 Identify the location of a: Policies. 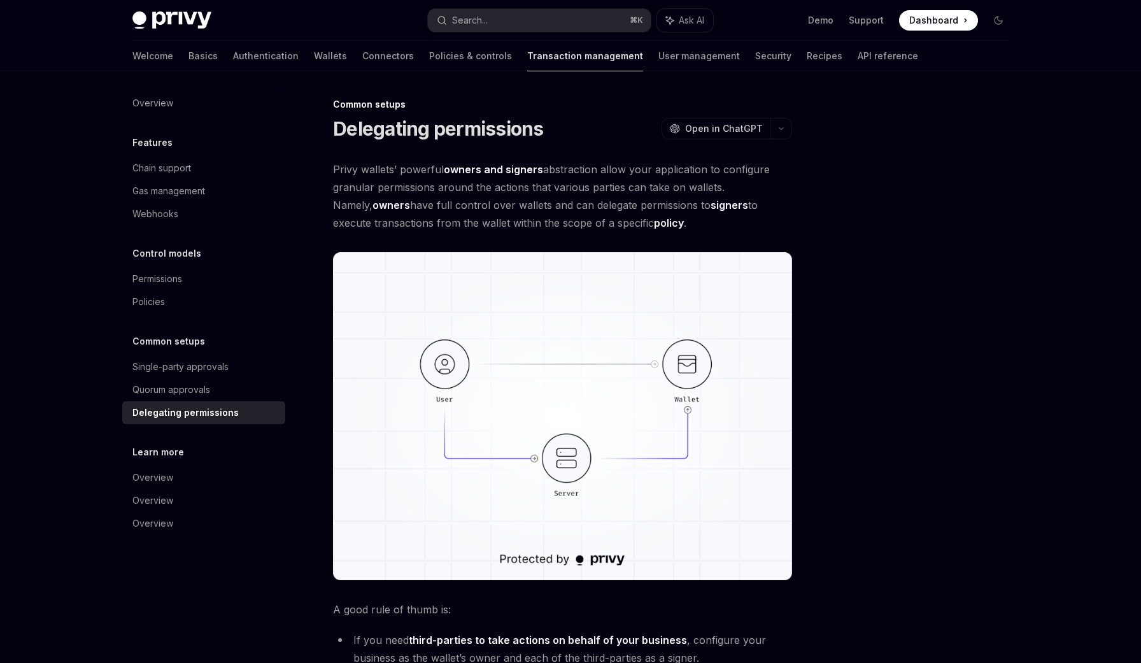
(204, 302).